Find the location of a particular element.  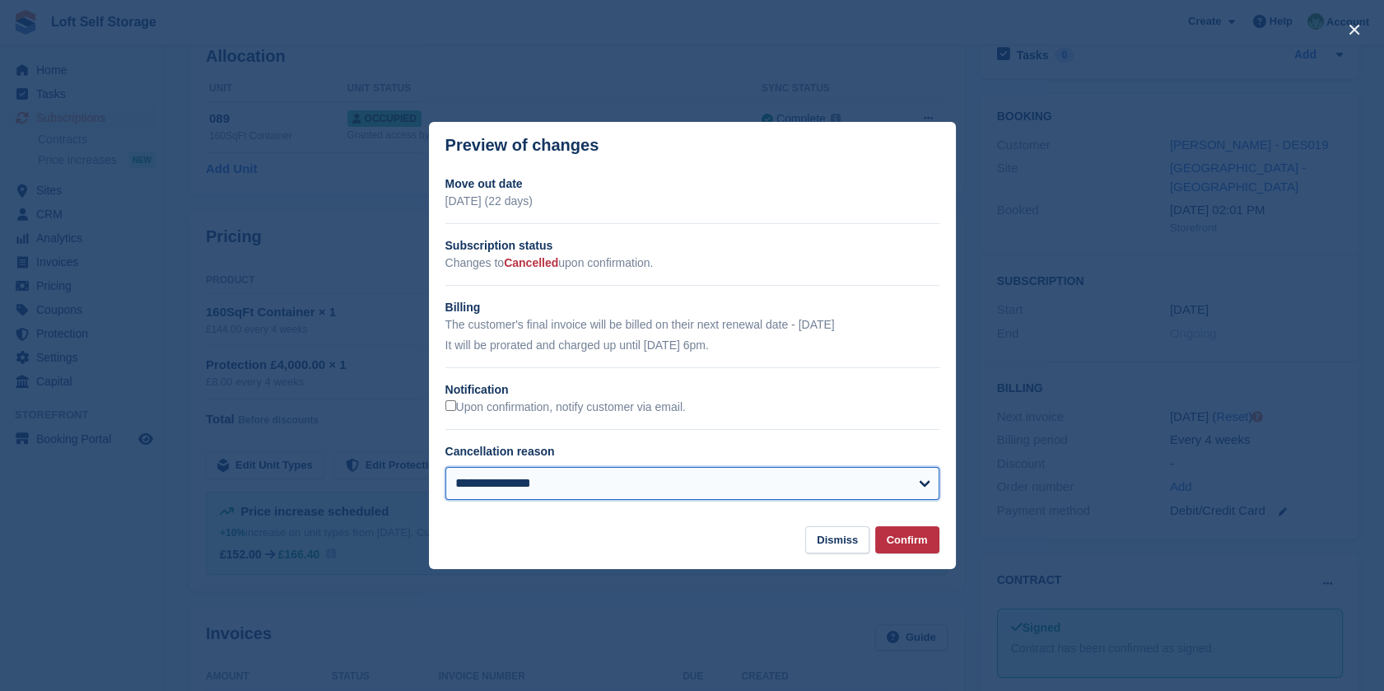

h2: Subscription status is located at coordinates (693, 245).